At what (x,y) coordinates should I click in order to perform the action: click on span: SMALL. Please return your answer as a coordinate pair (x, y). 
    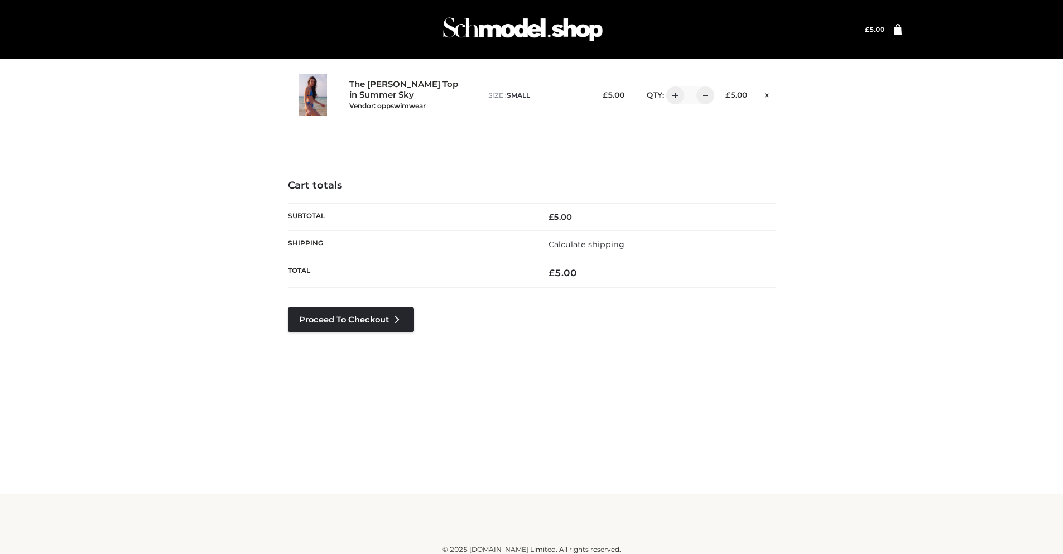
    Looking at the image, I should click on (518, 95).